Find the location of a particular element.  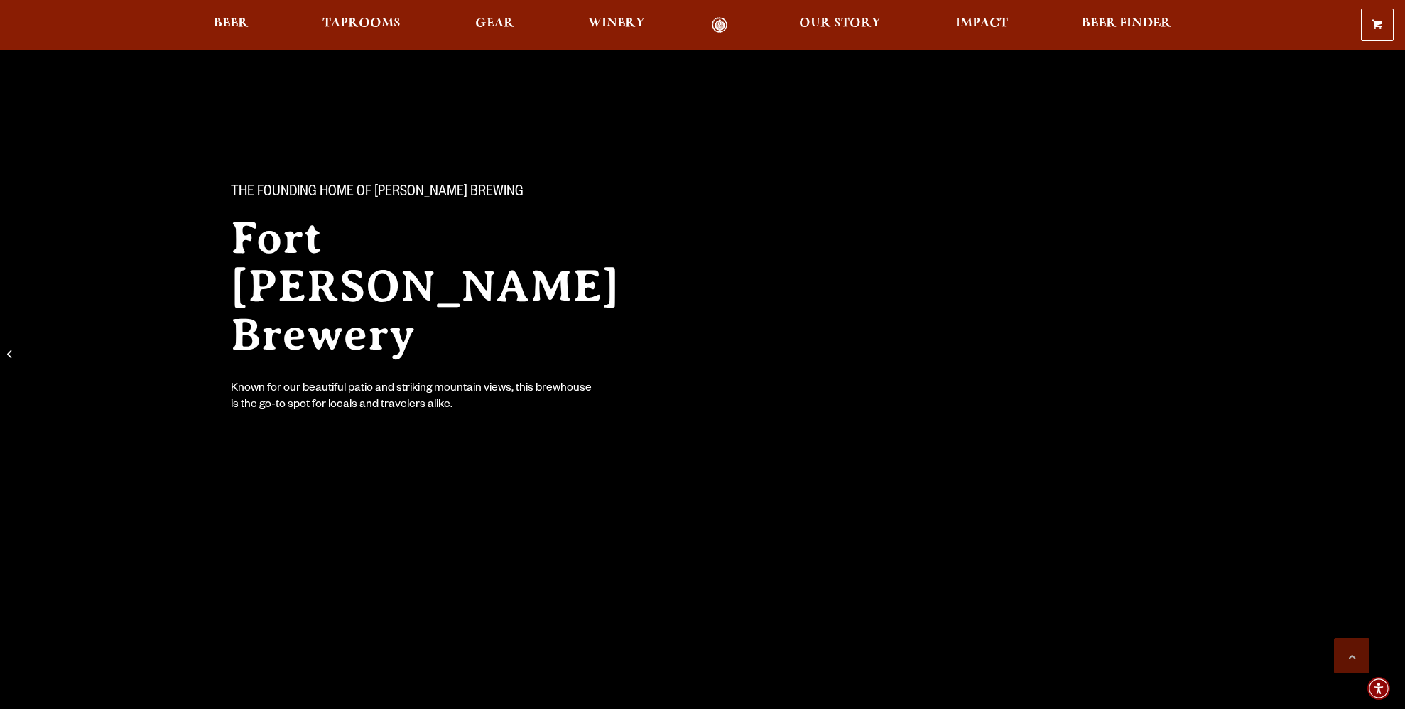

div: Known for our beautiful patio and striking mountain views, this brewhouse is the go-to spot for l... is located at coordinates (413, 398).